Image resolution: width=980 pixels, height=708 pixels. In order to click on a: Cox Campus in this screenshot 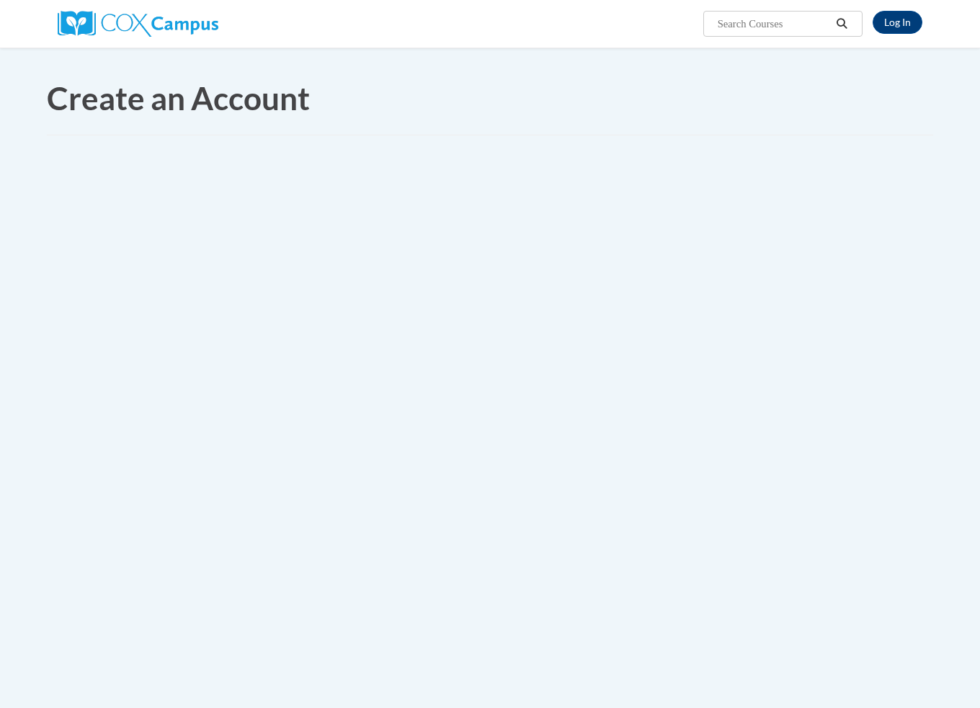, I will do `click(138, 22)`.